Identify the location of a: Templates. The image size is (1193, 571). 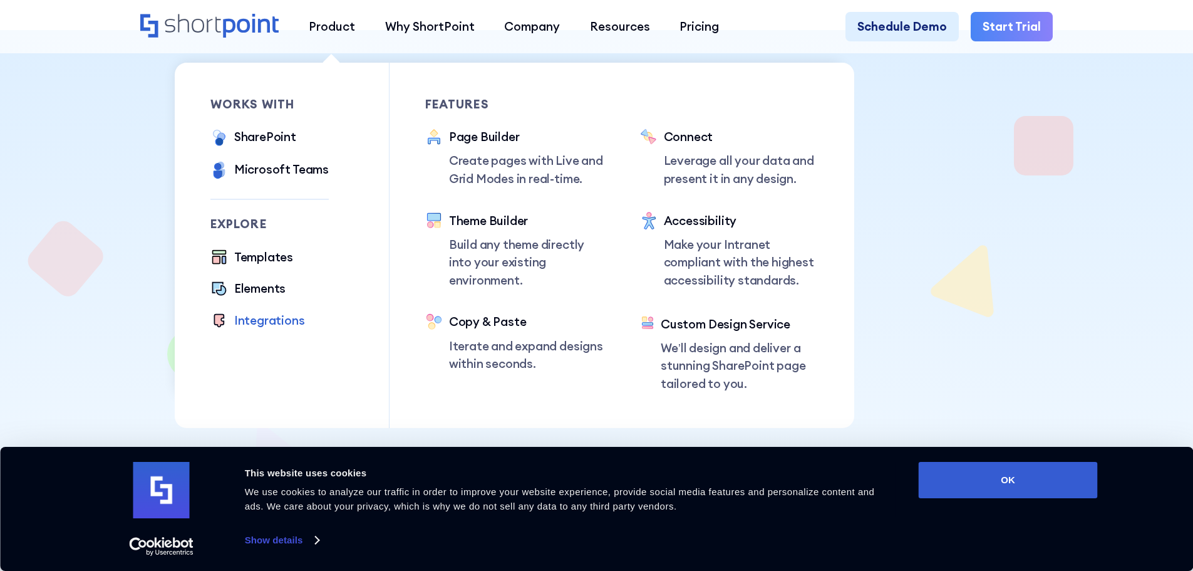
(252, 258).